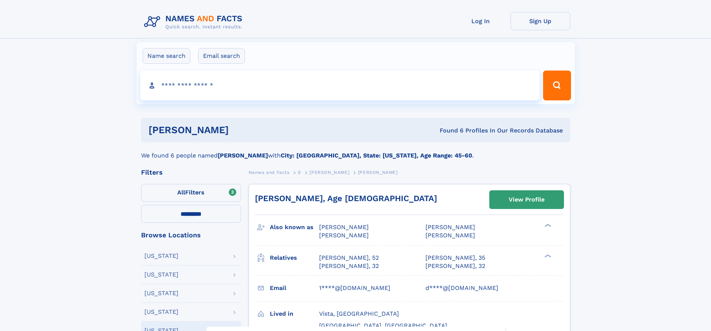 This screenshot has width=711, height=331. I want to click on h3: Also known as, so click(294, 227).